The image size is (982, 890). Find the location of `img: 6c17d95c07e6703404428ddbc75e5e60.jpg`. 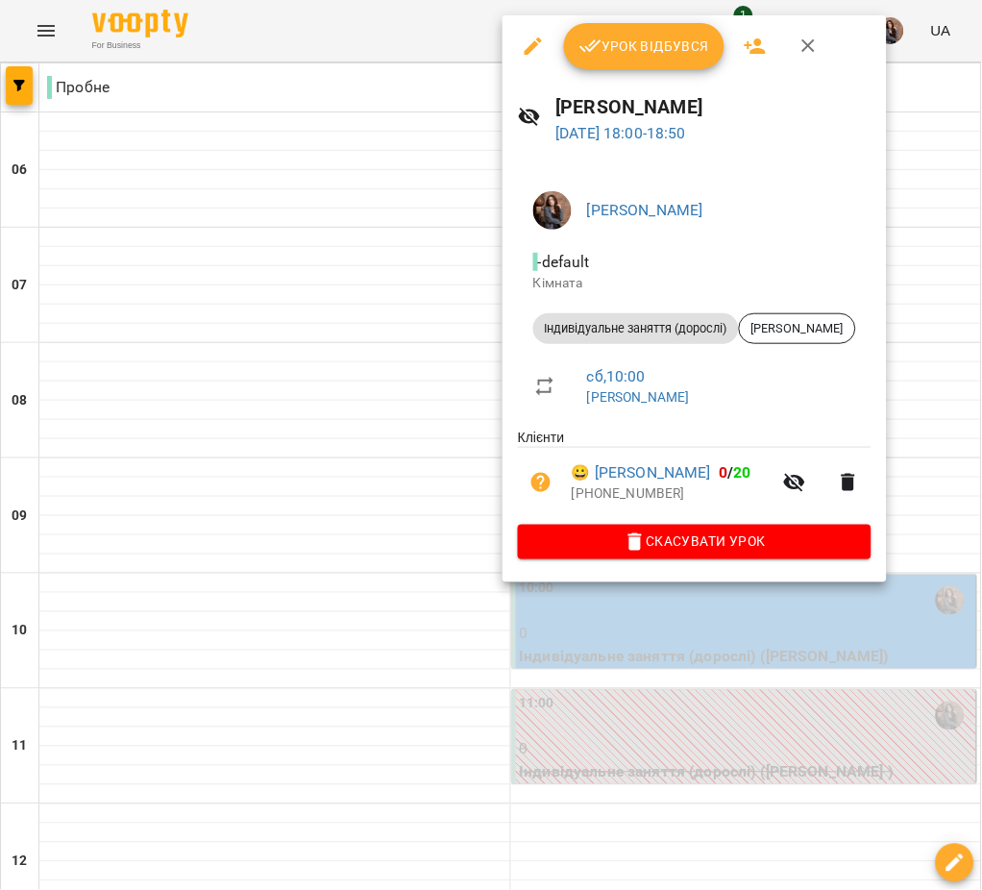

img: 6c17d95c07e6703404428ddbc75e5e60.jpg is located at coordinates (552, 210).